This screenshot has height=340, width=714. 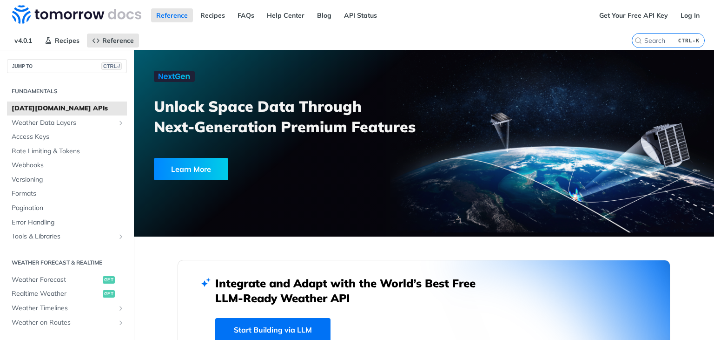 I want to click on button: JUMP TOCTRL-/, so click(x=67, y=66).